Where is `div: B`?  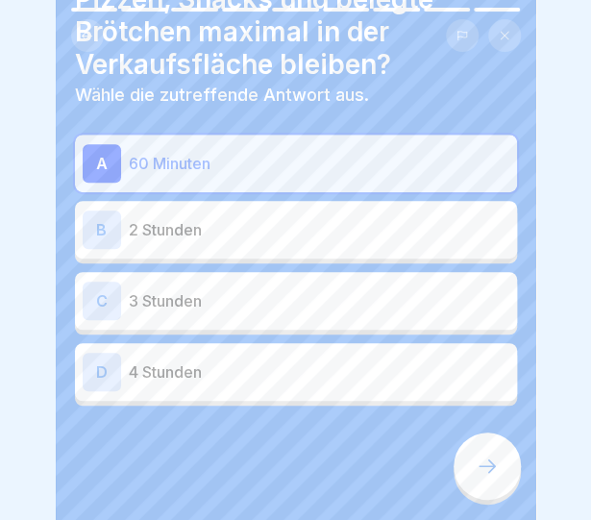
div: B is located at coordinates (102, 230).